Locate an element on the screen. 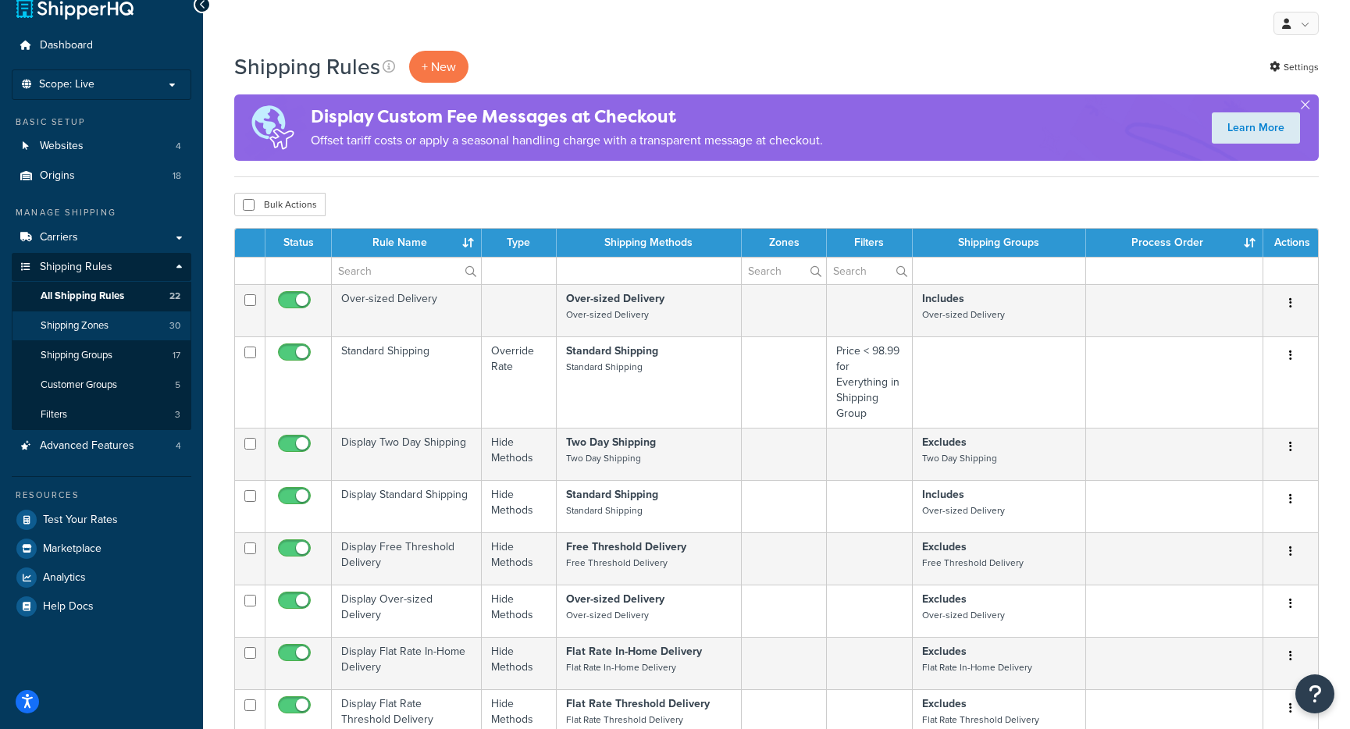  p: + New is located at coordinates (439, 66).